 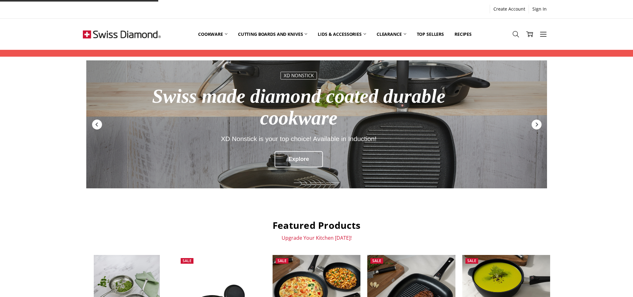 What do you see at coordinates (273, 34) in the screenshot?
I see `a: Cutting boards and knives` at bounding box center [273, 34].